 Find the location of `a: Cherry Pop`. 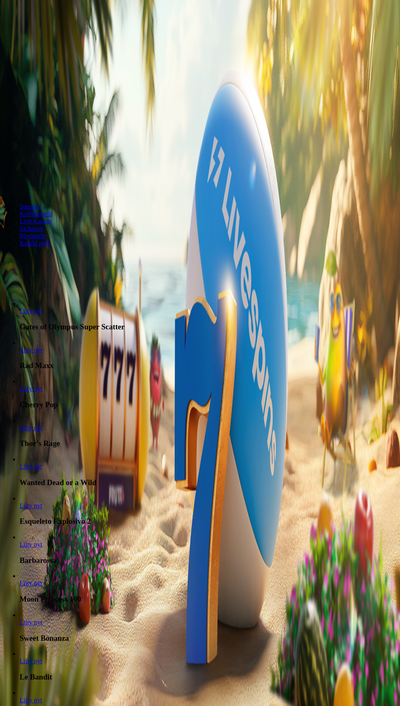

a: Cherry Pop is located at coordinates (31, 389).